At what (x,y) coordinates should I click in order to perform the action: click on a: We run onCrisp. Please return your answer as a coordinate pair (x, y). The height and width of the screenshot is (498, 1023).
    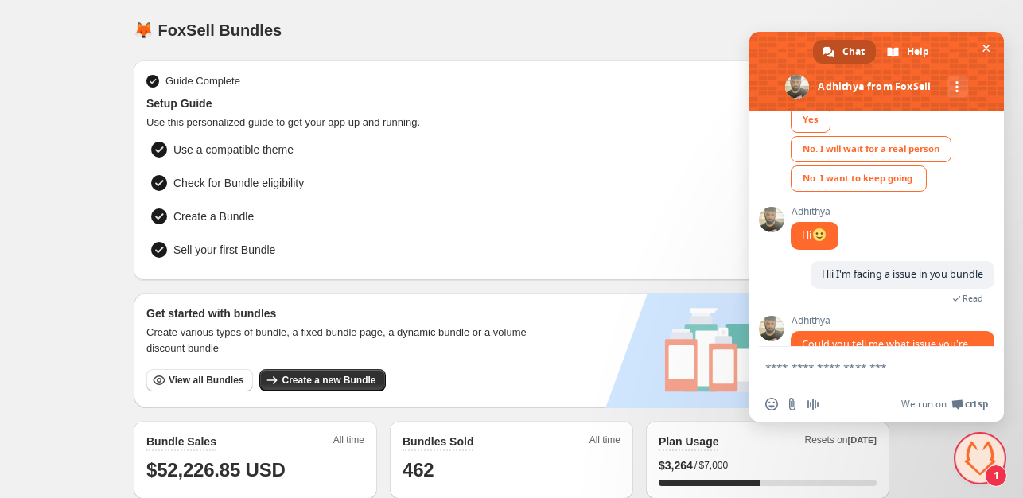
    Looking at the image, I should click on (945, 404).